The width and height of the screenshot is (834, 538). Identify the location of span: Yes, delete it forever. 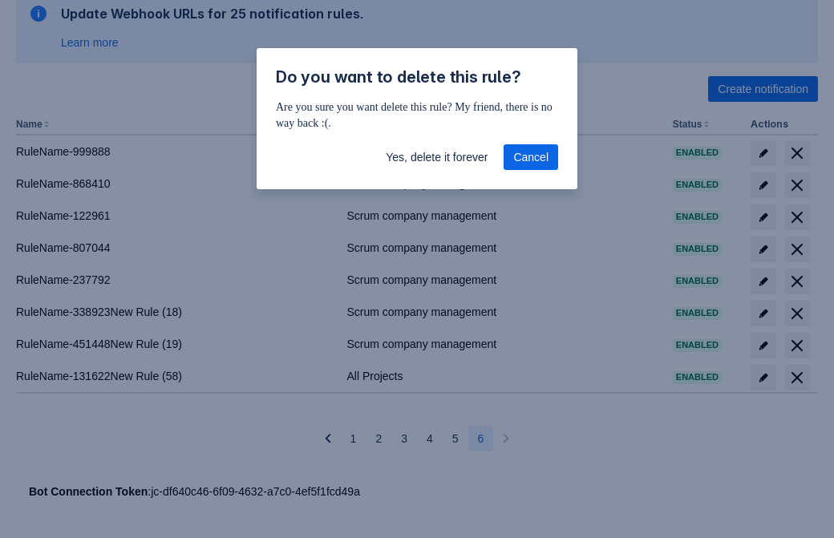
(436, 157).